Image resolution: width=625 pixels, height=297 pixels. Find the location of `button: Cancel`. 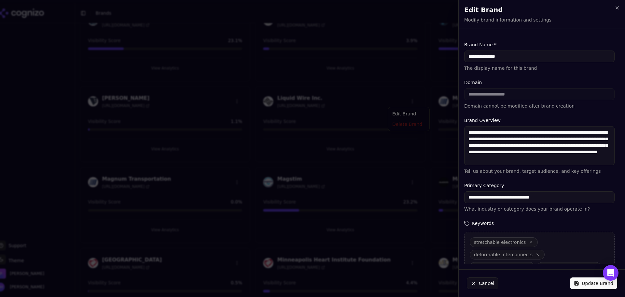

button: Cancel is located at coordinates (483, 283).